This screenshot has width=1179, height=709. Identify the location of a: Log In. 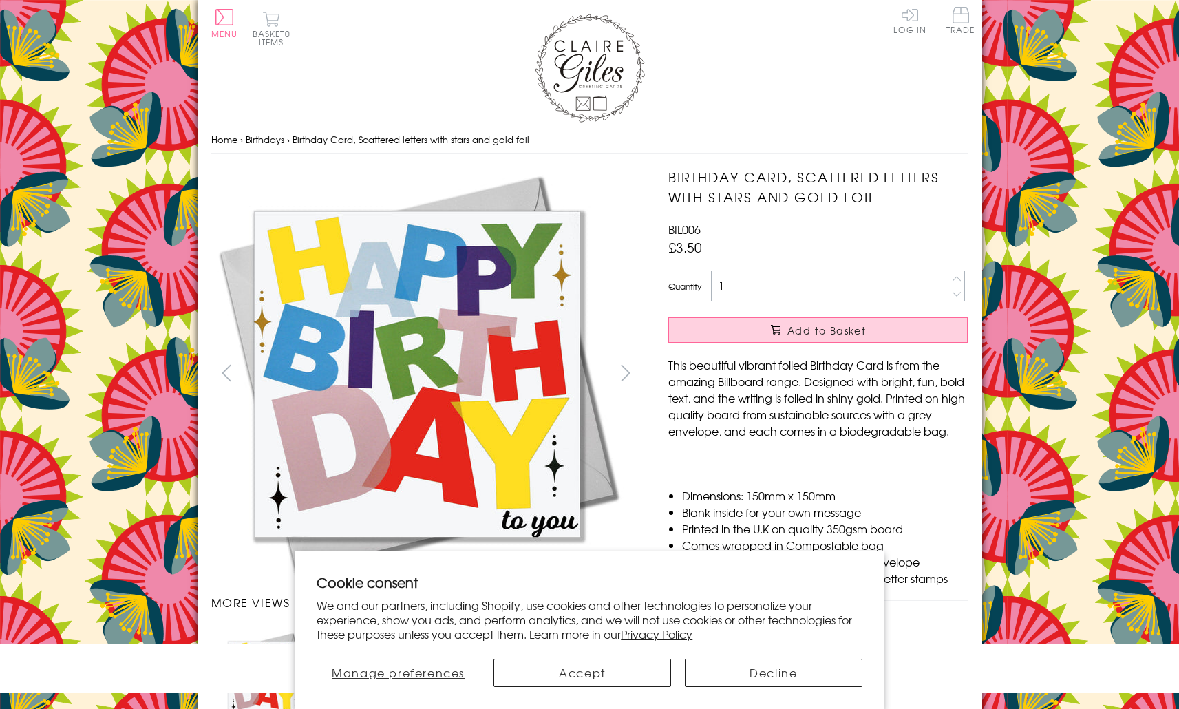
(910, 20).